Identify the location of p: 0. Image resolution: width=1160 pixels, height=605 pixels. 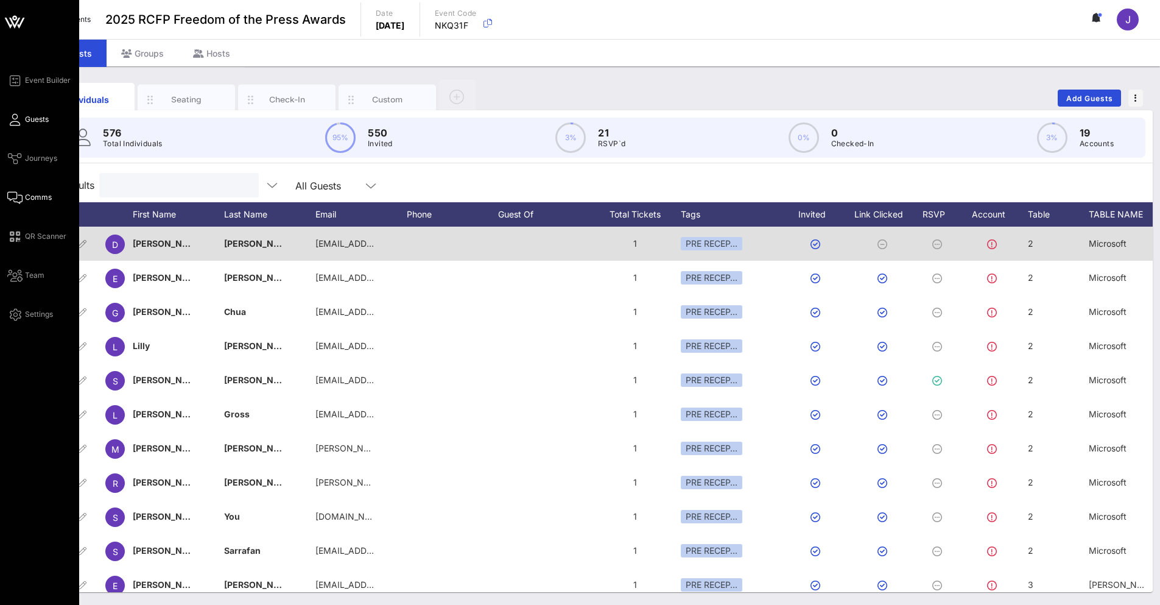
(852, 133).